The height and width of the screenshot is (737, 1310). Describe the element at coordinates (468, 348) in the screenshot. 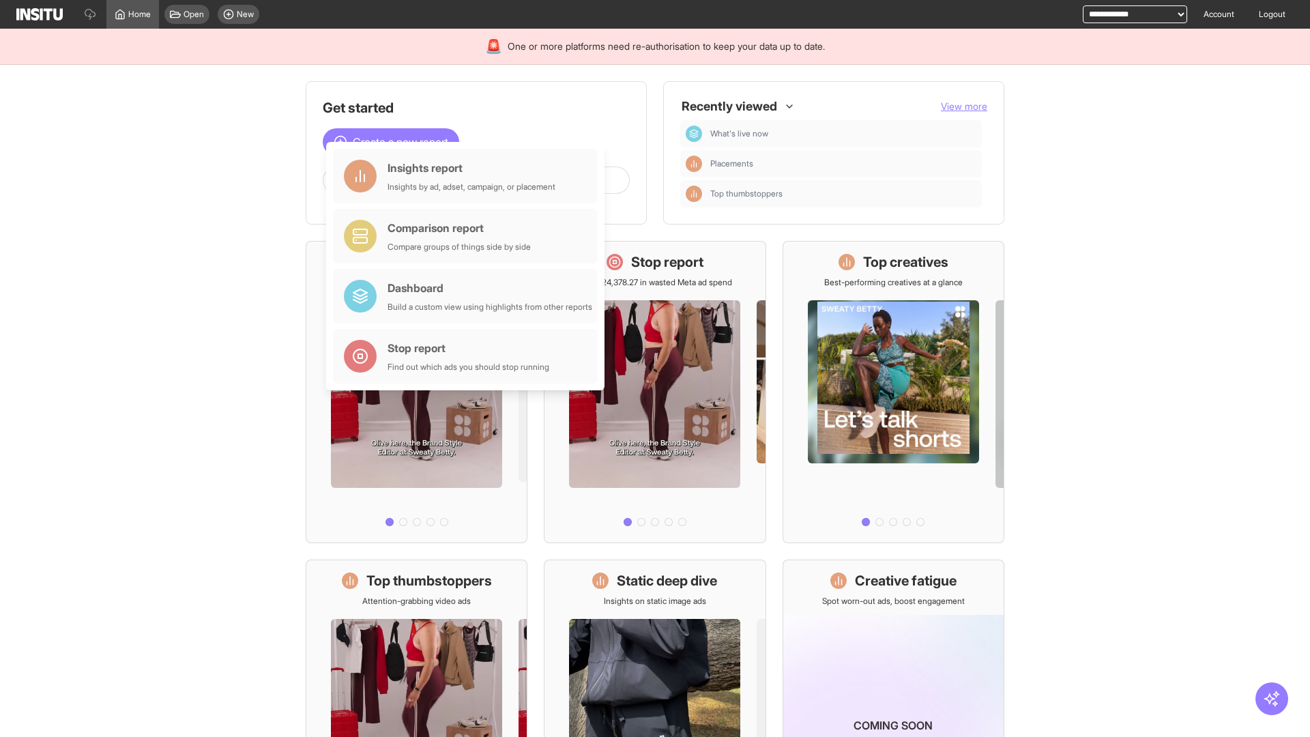

I see `div: Stop report` at that location.